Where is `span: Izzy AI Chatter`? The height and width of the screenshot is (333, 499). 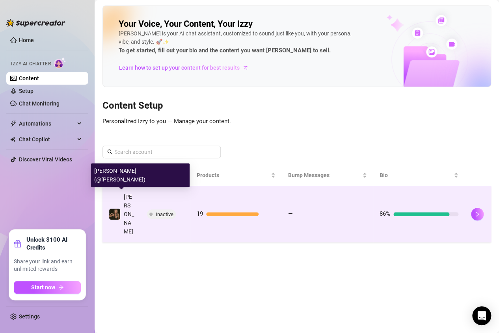 span: Izzy AI Chatter is located at coordinates (31, 64).